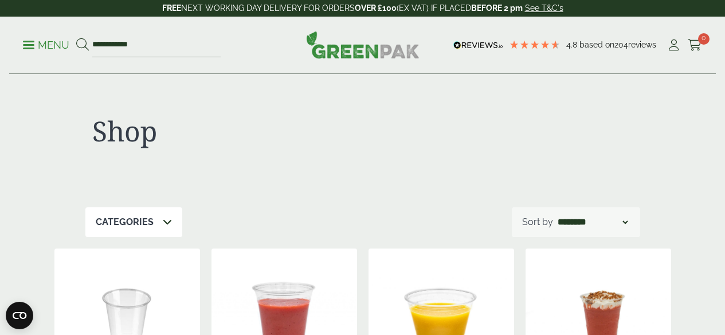 The width and height of the screenshot is (725, 335). I want to click on p: Menu, so click(46, 45).